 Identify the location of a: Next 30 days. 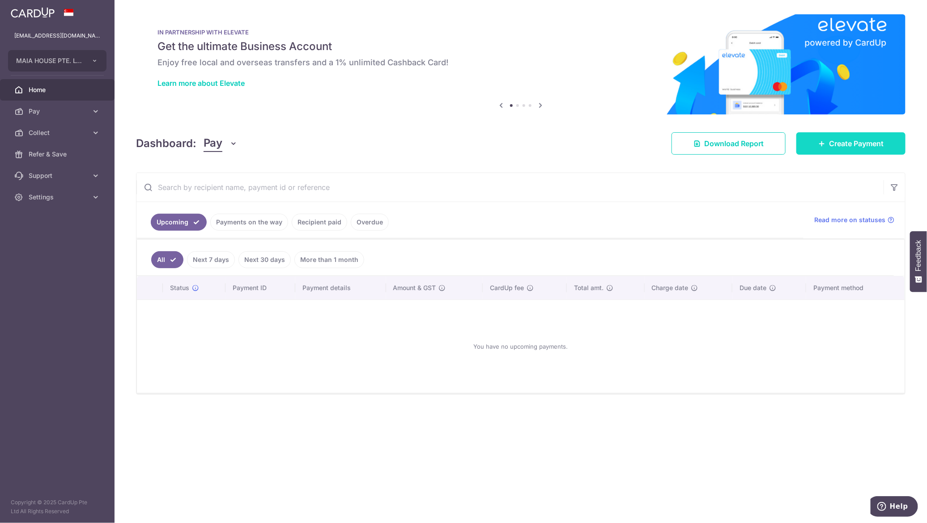
(264, 260).